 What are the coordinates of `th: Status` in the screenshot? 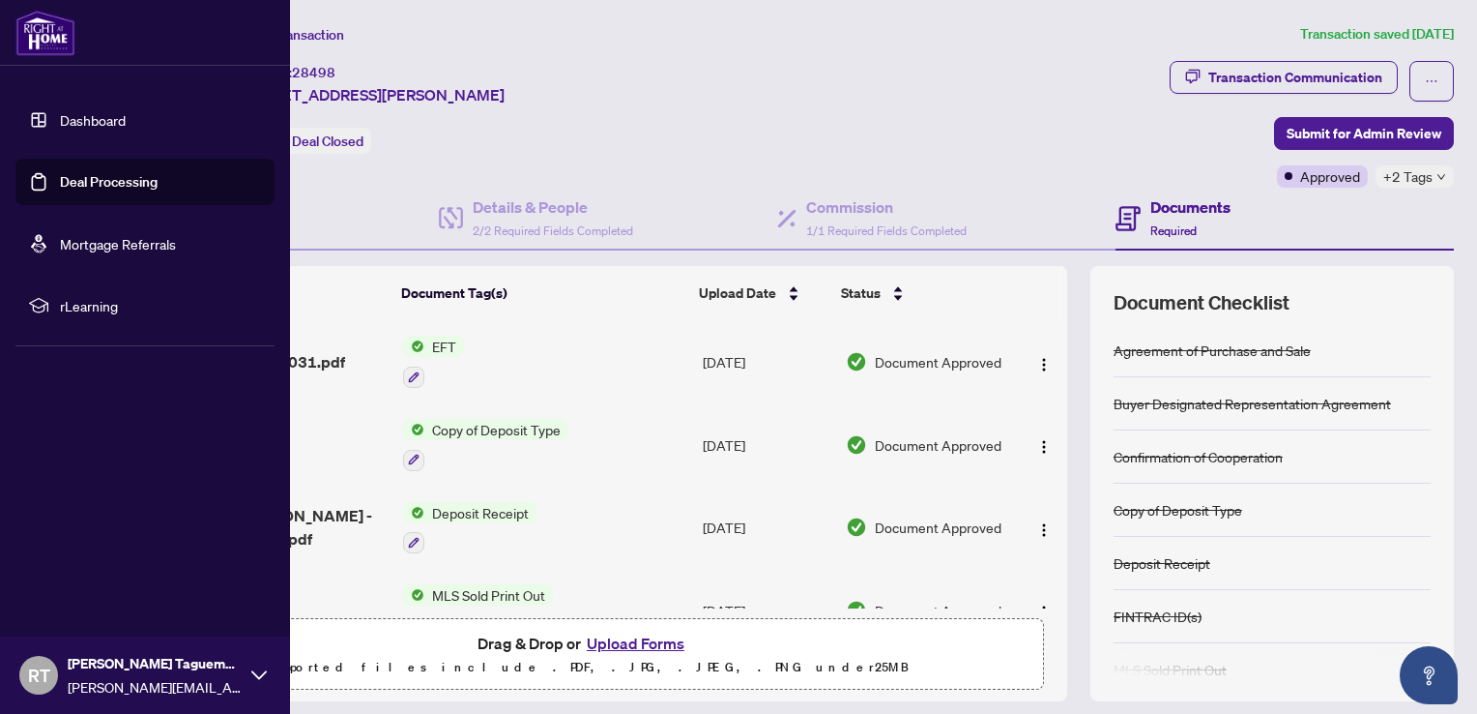 It's located at (922, 293).